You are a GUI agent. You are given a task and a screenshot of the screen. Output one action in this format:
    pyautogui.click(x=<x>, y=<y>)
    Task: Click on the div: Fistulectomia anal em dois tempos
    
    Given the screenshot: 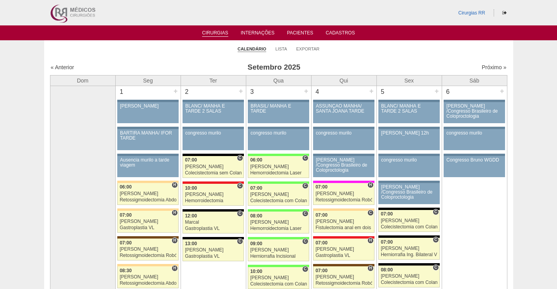 What is the action you would take?
    pyautogui.click(x=344, y=228)
    